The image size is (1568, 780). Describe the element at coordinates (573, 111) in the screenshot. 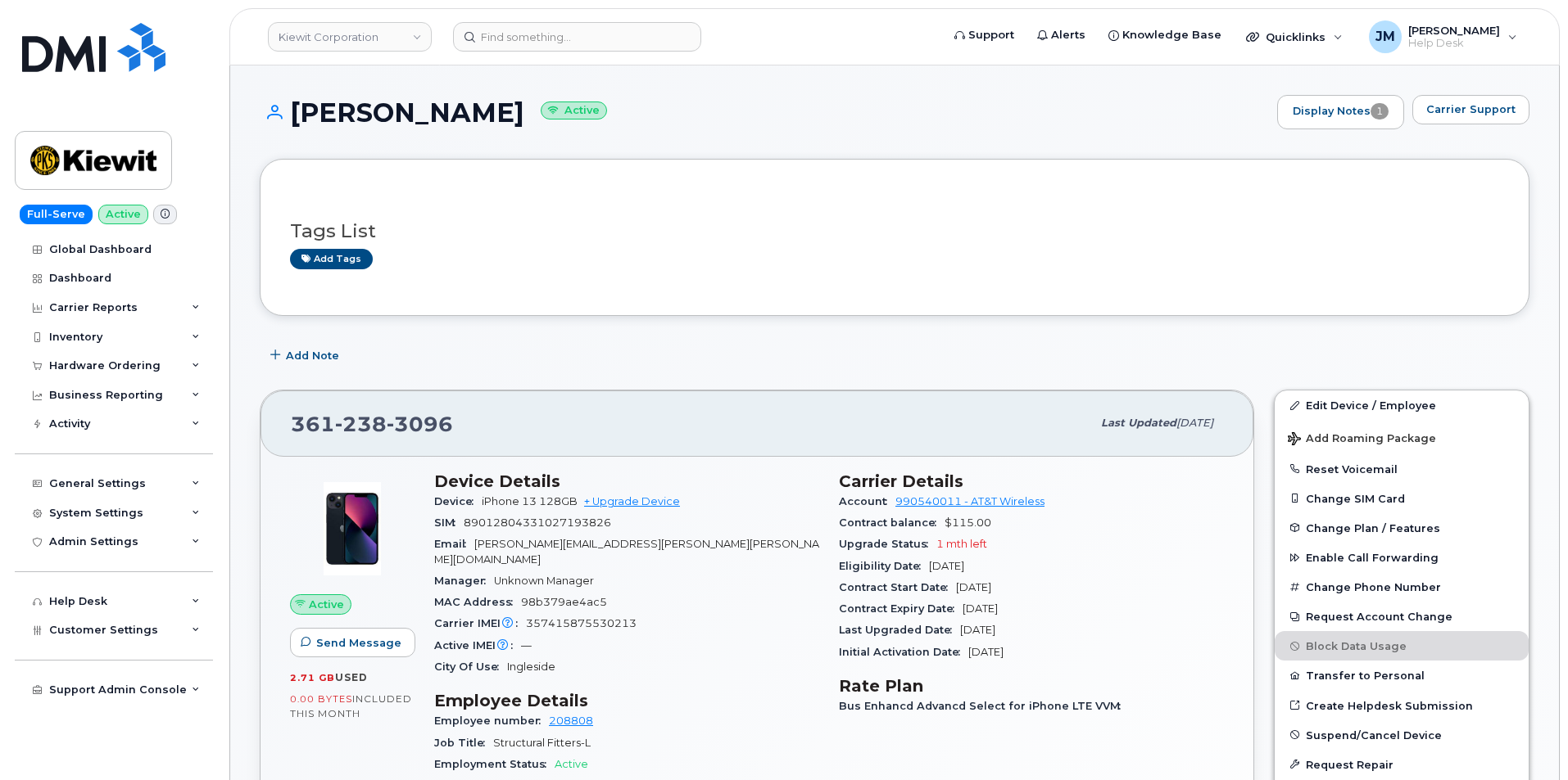

I see `small: Active` at that location.